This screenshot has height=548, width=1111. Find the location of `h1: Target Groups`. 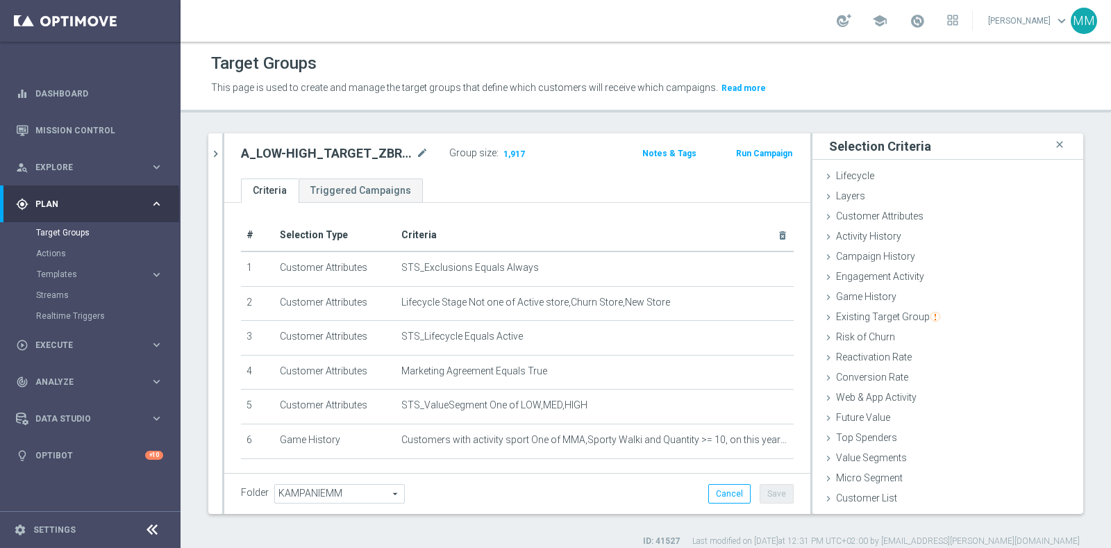

h1: Target Groups is located at coordinates (264, 63).